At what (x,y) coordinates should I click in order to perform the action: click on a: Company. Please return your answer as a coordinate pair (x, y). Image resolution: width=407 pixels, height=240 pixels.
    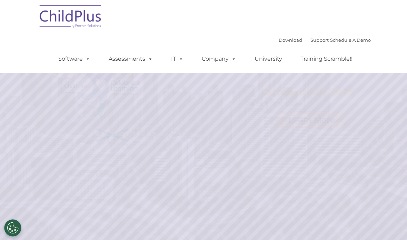
    Looking at the image, I should click on (219, 59).